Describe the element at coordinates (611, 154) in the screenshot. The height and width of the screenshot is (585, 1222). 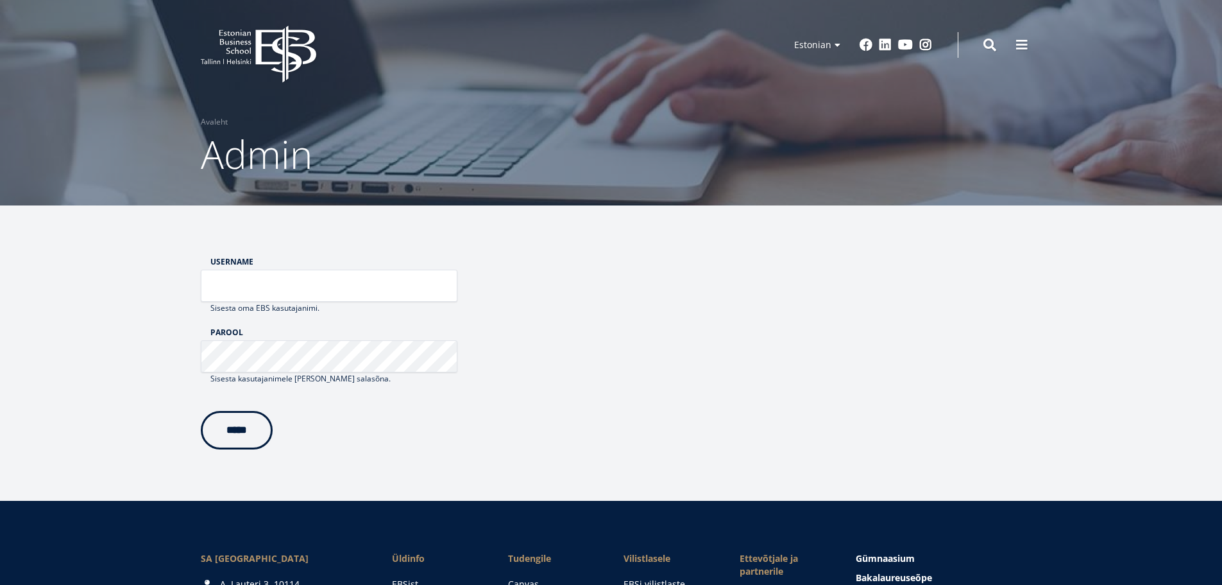
I see `h1: Admin` at that location.